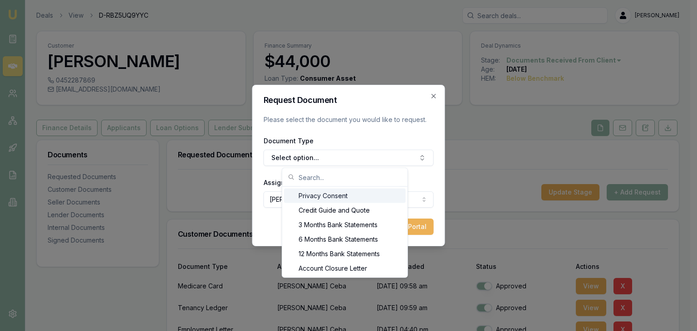  Describe the element at coordinates (348, 120) in the screenshot. I see `p: Please select the document you would like to request.` at that location.